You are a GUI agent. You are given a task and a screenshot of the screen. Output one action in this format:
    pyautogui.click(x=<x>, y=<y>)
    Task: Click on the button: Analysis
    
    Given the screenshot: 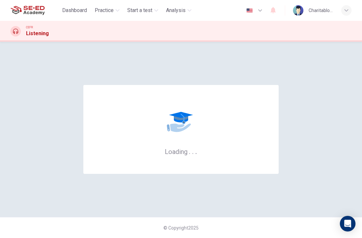 What is the action you would take?
    pyautogui.click(x=179, y=10)
    